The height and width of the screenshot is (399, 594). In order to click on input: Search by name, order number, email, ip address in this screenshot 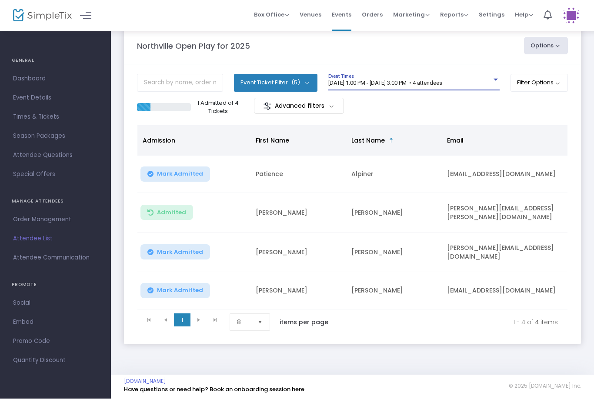, I will do `click(180, 83)`.